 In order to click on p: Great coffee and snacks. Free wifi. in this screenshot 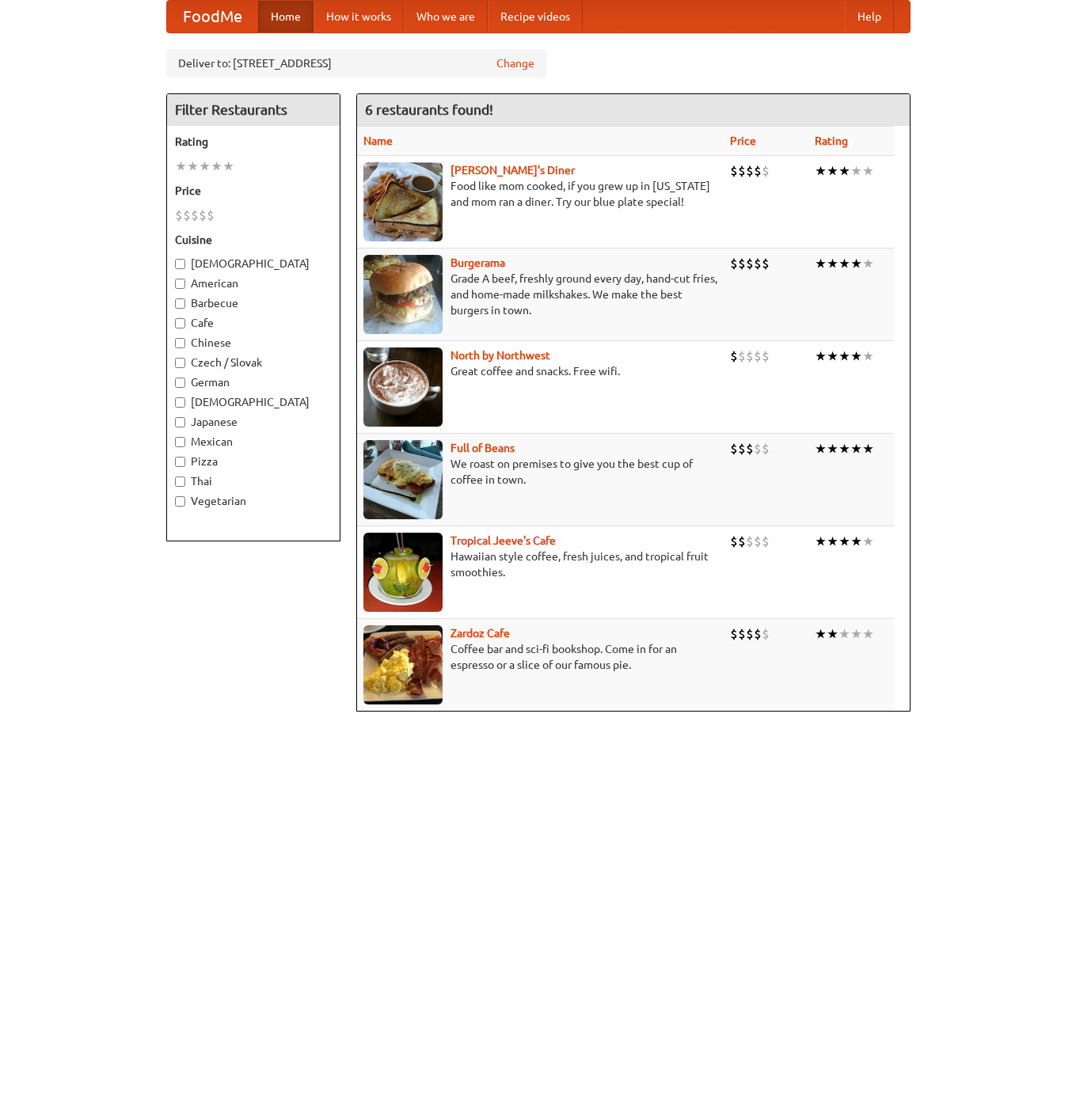, I will do `click(540, 371)`.